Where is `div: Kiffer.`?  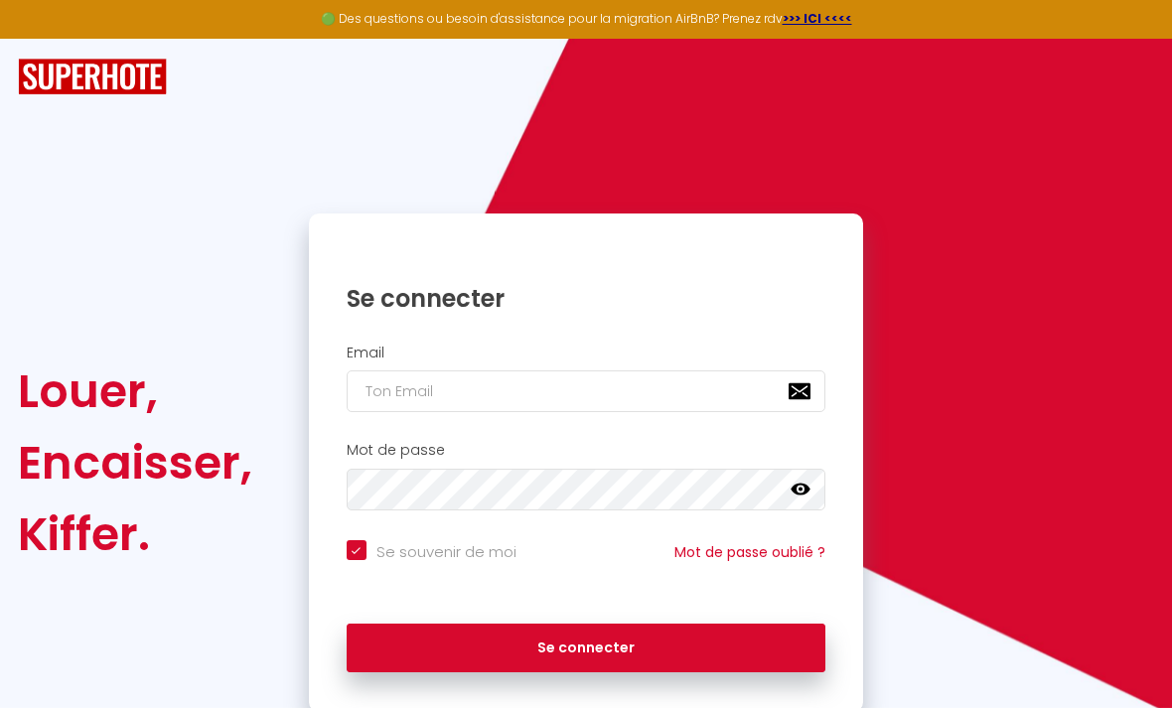 div: Kiffer. is located at coordinates (135, 534).